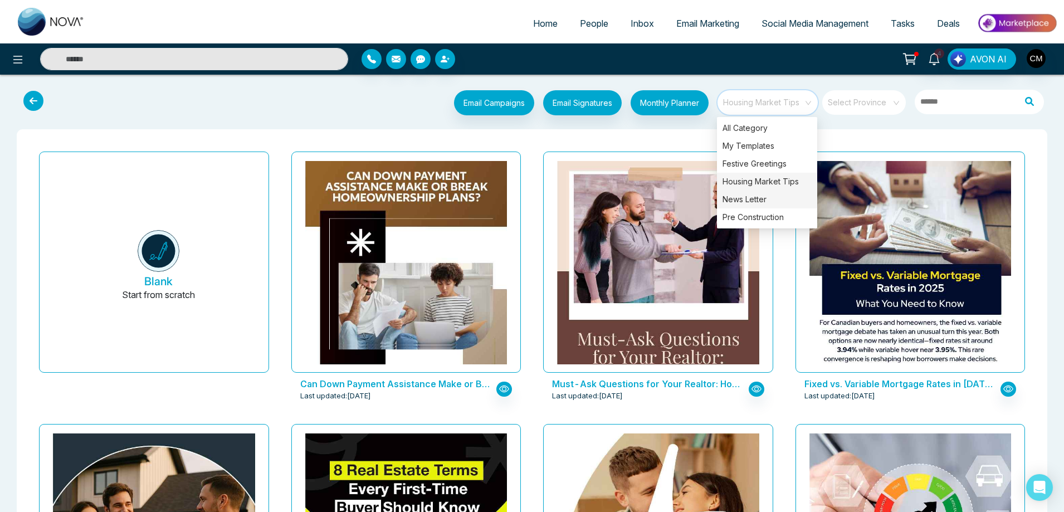 The height and width of the screenshot is (512, 1064). What do you see at coordinates (545, 23) in the screenshot?
I see `a: Home` at bounding box center [545, 23].